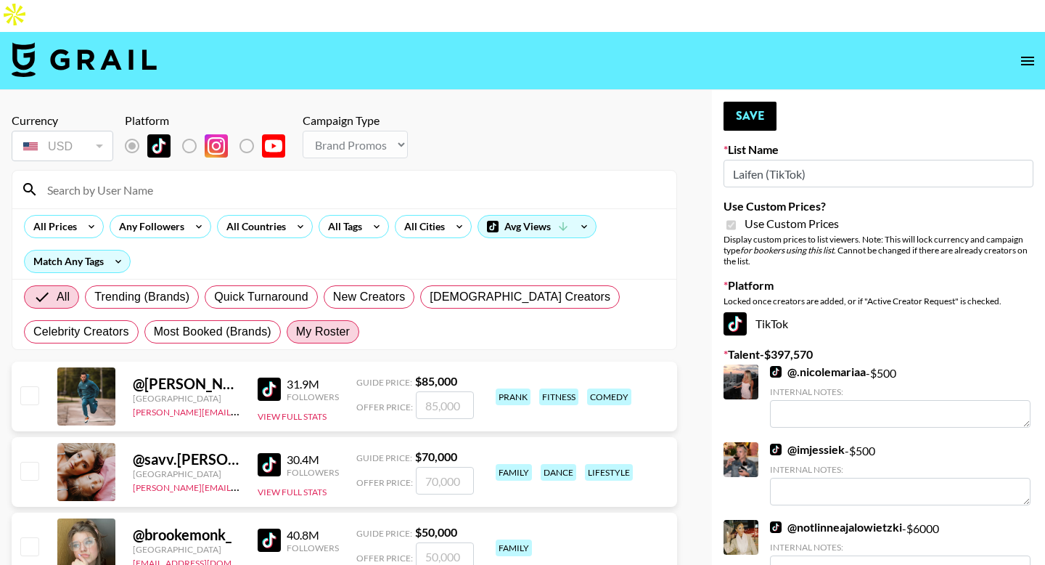 Image resolution: width=1045 pixels, height=565 pixels. I want to click on input: 85,000, so click(445, 405).